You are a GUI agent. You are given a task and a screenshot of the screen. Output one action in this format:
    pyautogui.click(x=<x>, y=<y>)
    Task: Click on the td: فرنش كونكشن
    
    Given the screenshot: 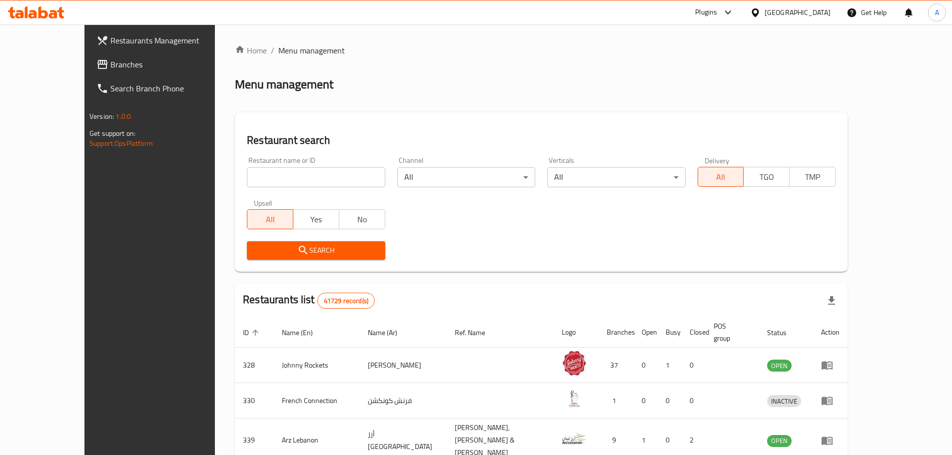 What is the action you would take?
    pyautogui.click(x=403, y=401)
    